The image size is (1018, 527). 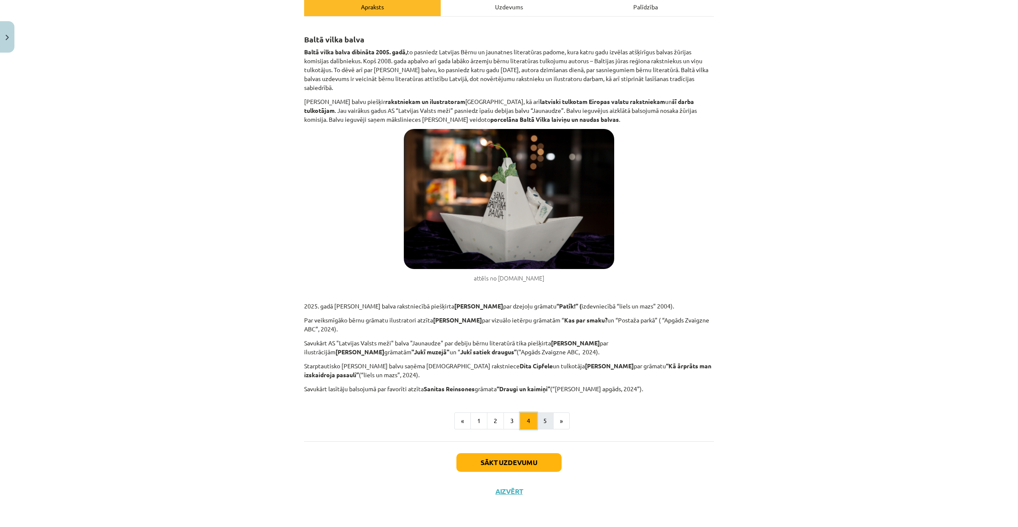 I want to click on p: Par veiksmīgāko bērnu grāmatu ilustratori atzīta par vizuālo ietērpu grāmatām “ un “Postaža parkā..., so click(x=509, y=324).